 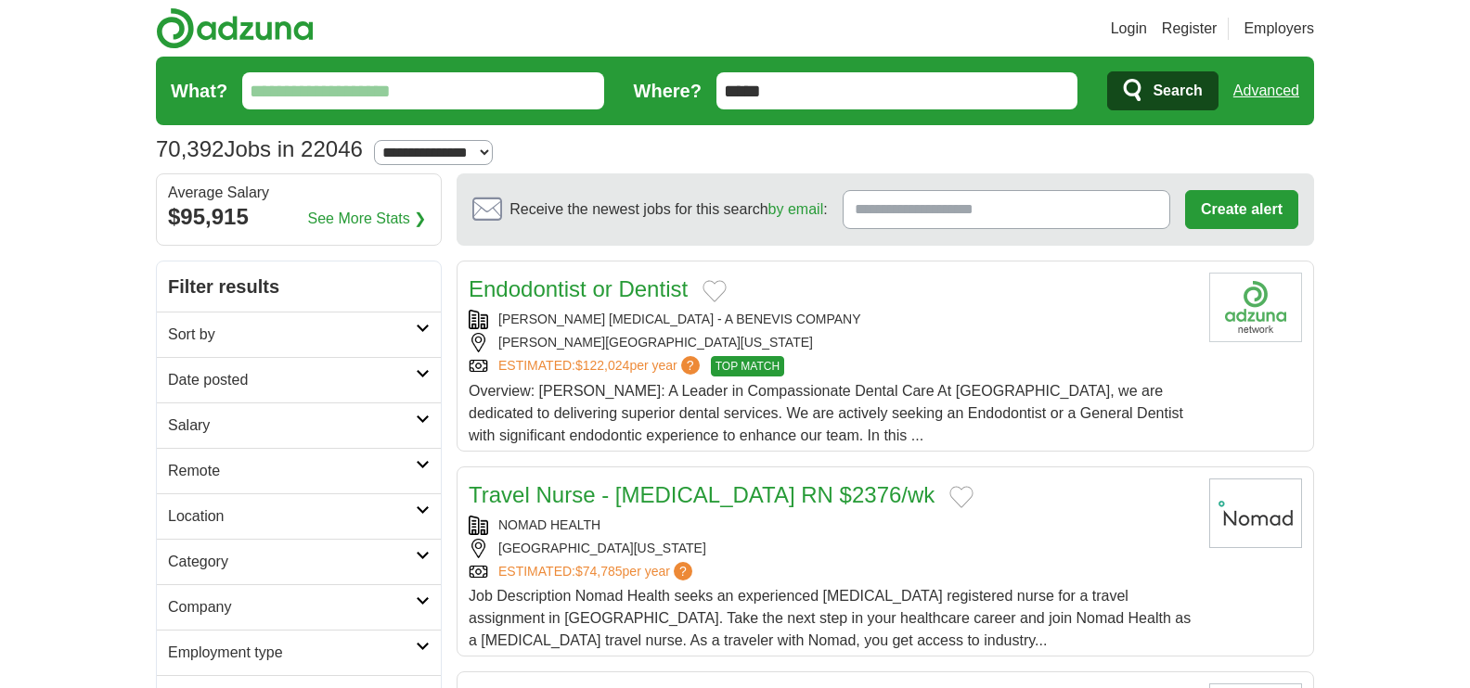 I want to click on span: 70,392, so click(x=189, y=149).